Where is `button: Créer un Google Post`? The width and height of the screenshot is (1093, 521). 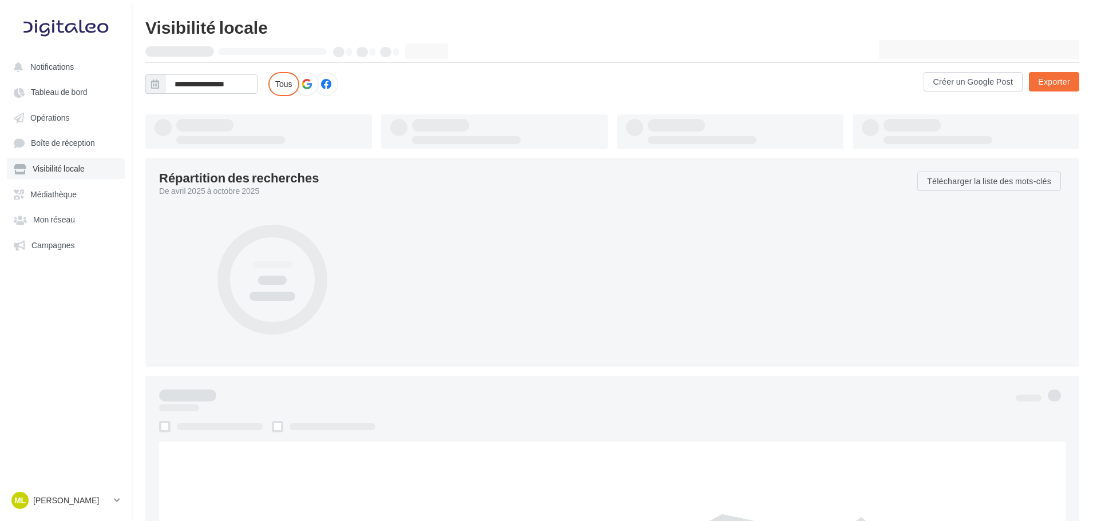
button: Créer un Google Post is located at coordinates (974, 82).